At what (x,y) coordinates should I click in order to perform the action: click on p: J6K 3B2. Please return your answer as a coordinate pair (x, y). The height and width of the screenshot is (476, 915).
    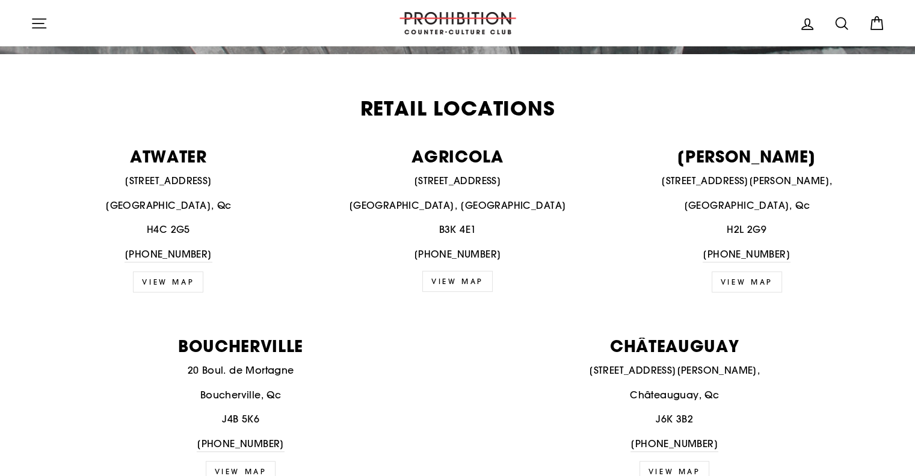
    Looking at the image, I should click on (675, 419).